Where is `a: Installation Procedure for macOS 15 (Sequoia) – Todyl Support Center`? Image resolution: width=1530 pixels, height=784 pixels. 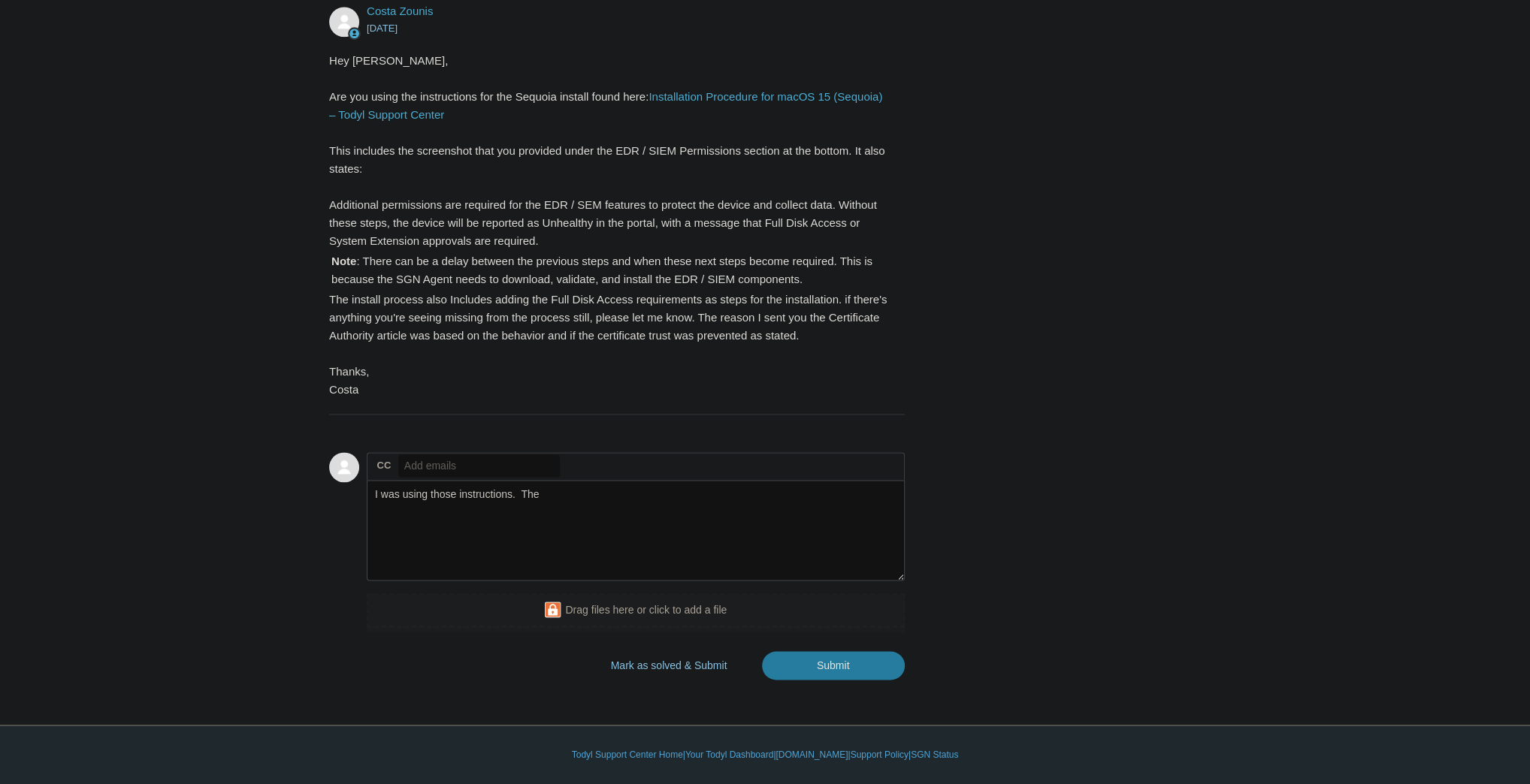
a: Installation Procedure for macOS 15 (Sequoia) – Todyl Support Center is located at coordinates (606, 105).